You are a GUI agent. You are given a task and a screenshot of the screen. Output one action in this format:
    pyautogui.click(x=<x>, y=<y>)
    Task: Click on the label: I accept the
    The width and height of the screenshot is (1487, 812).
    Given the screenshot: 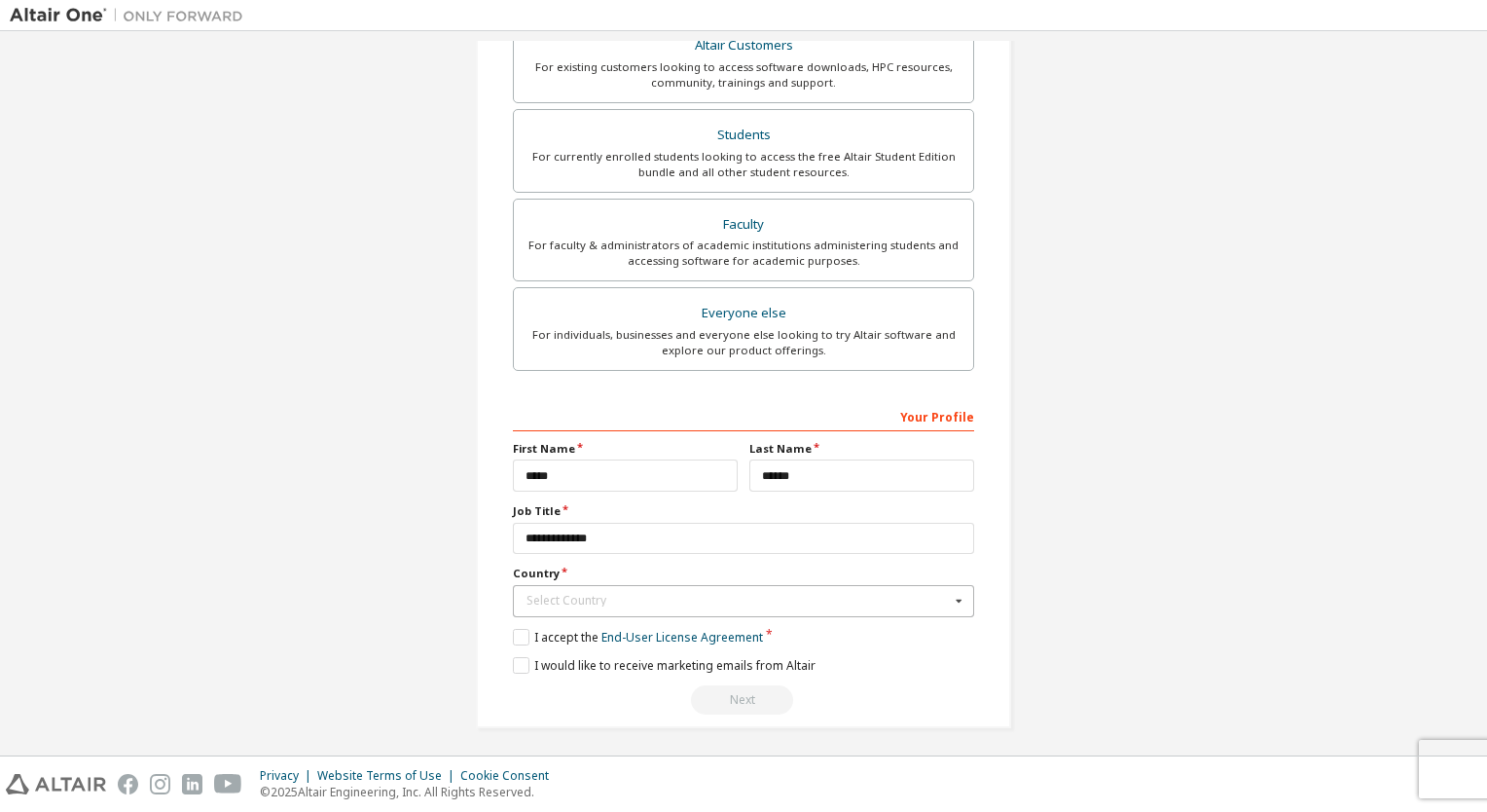 What is the action you would take?
    pyautogui.click(x=637, y=636)
    